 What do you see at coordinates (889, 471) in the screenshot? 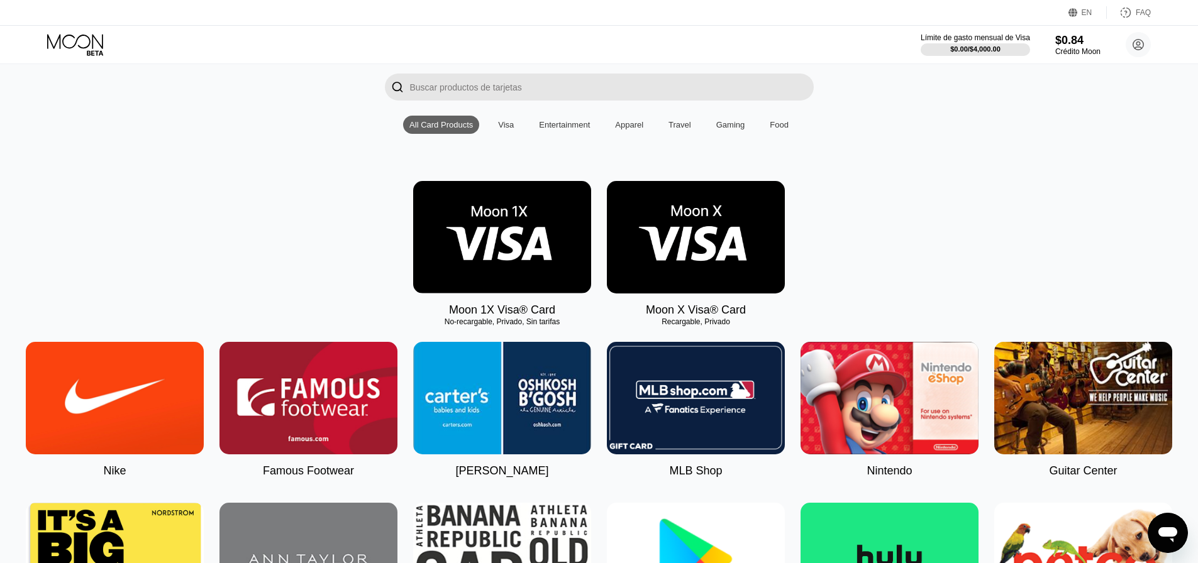
I see `div: Nintendo` at bounding box center [889, 471].